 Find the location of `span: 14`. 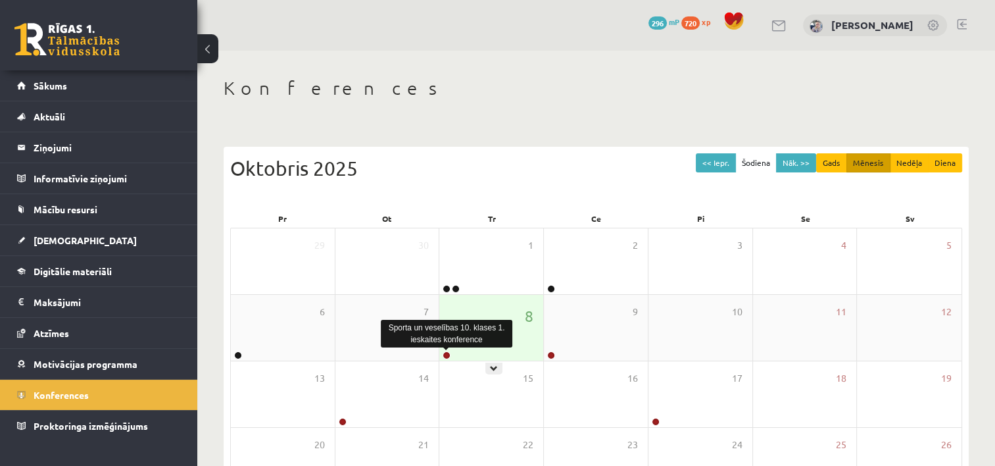

span: 14 is located at coordinates (424, 378).